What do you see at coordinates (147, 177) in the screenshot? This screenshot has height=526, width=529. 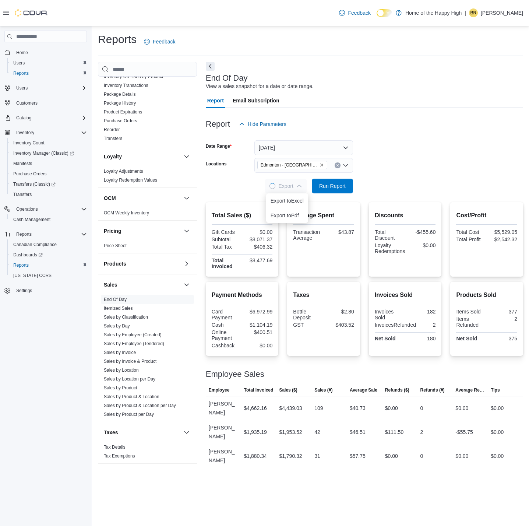 I see `div: Loyalty` at bounding box center [147, 177].